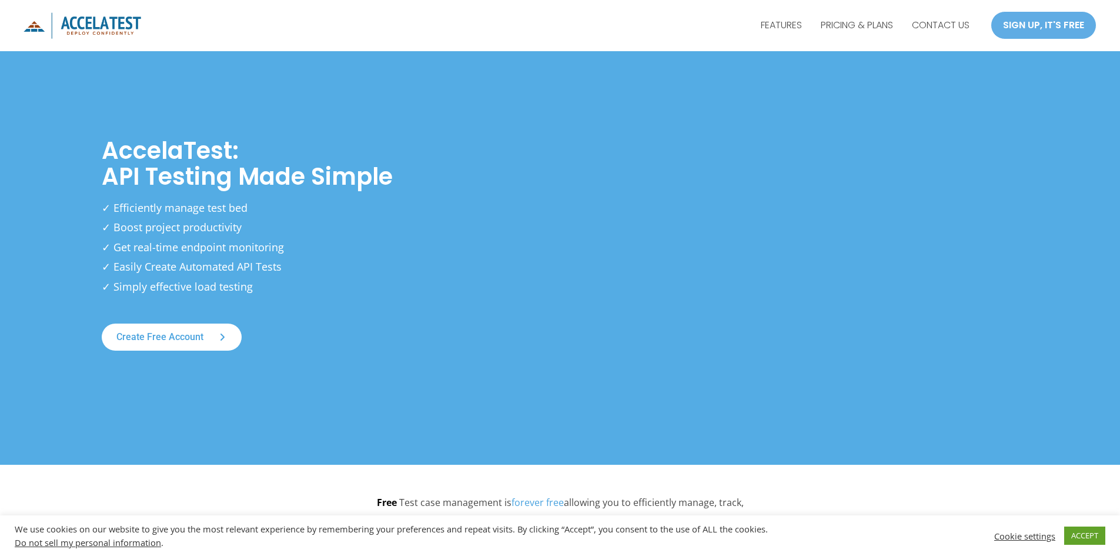 The width and height of the screenshot is (1120, 556). Describe the element at coordinates (782, 25) in the screenshot. I see `a: FEATURES` at that location.